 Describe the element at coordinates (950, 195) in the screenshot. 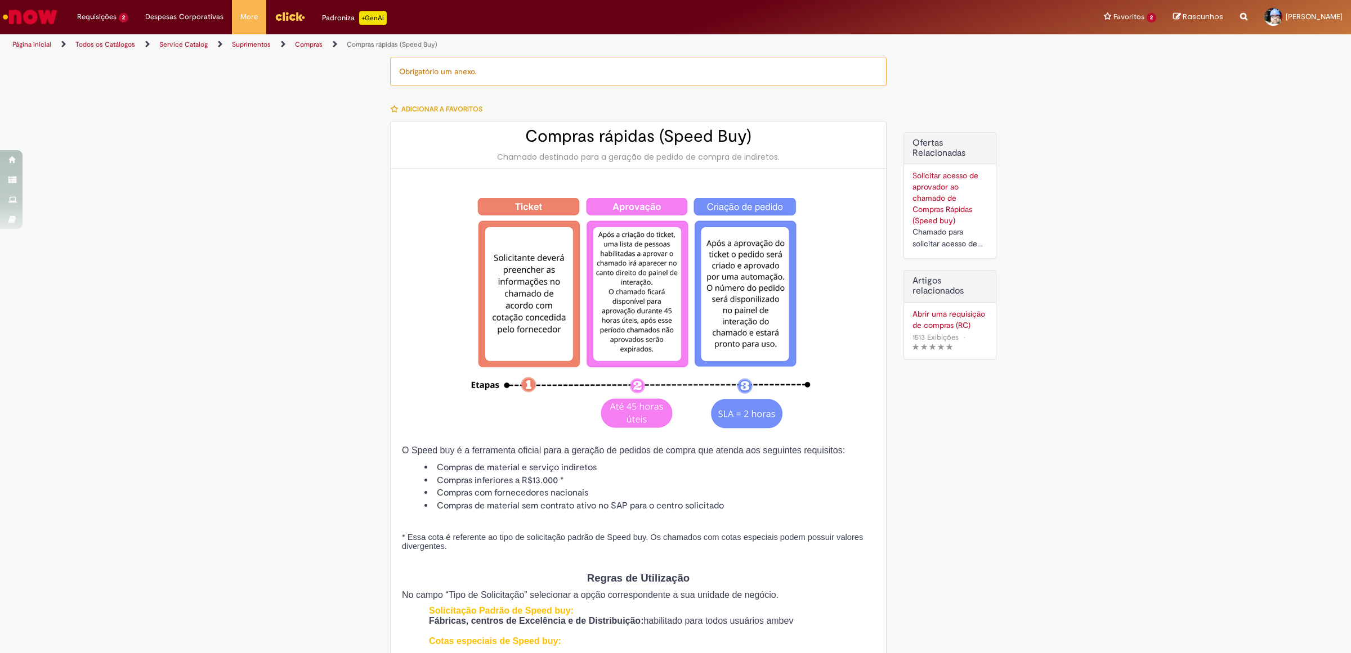

I see `div: Ofertas Relacionadas` at that location.